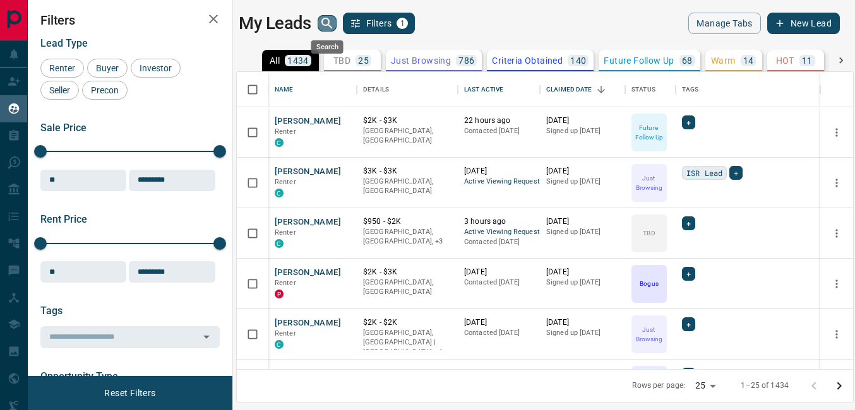 Image resolution: width=855 pixels, height=410 pixels. I want to click on button: search button, so click(327, 23).